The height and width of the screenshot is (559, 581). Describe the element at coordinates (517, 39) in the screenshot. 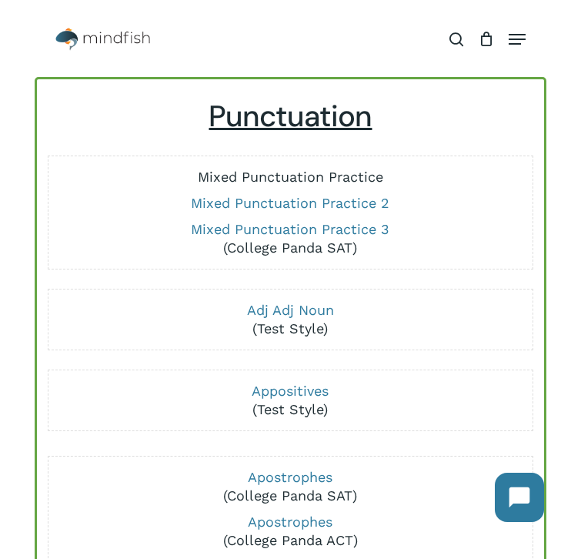

I see `a: Navigation Menu` at that location.